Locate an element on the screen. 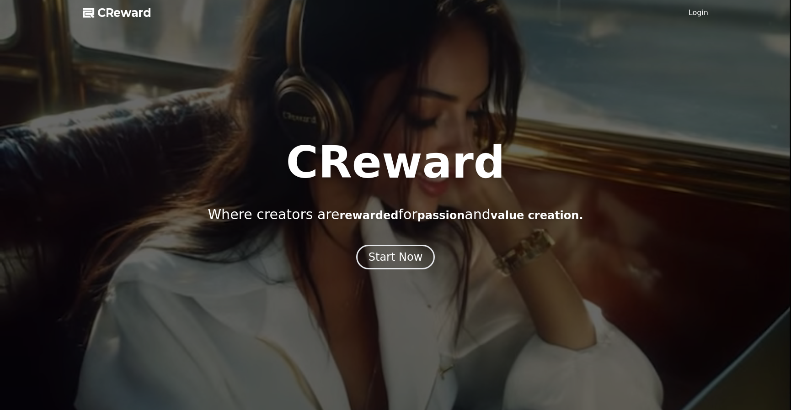  a: Start Now is located at coordinates (395, 258).